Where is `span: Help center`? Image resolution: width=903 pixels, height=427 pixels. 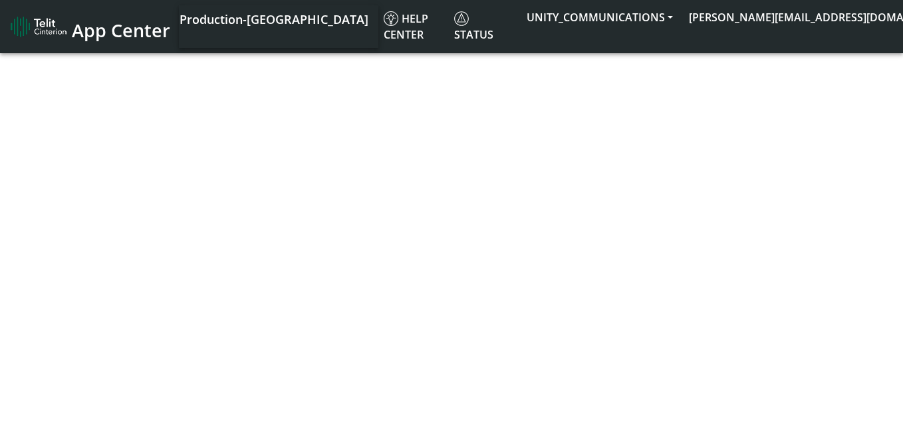
span: Help center is located at coordinates (406, 27).